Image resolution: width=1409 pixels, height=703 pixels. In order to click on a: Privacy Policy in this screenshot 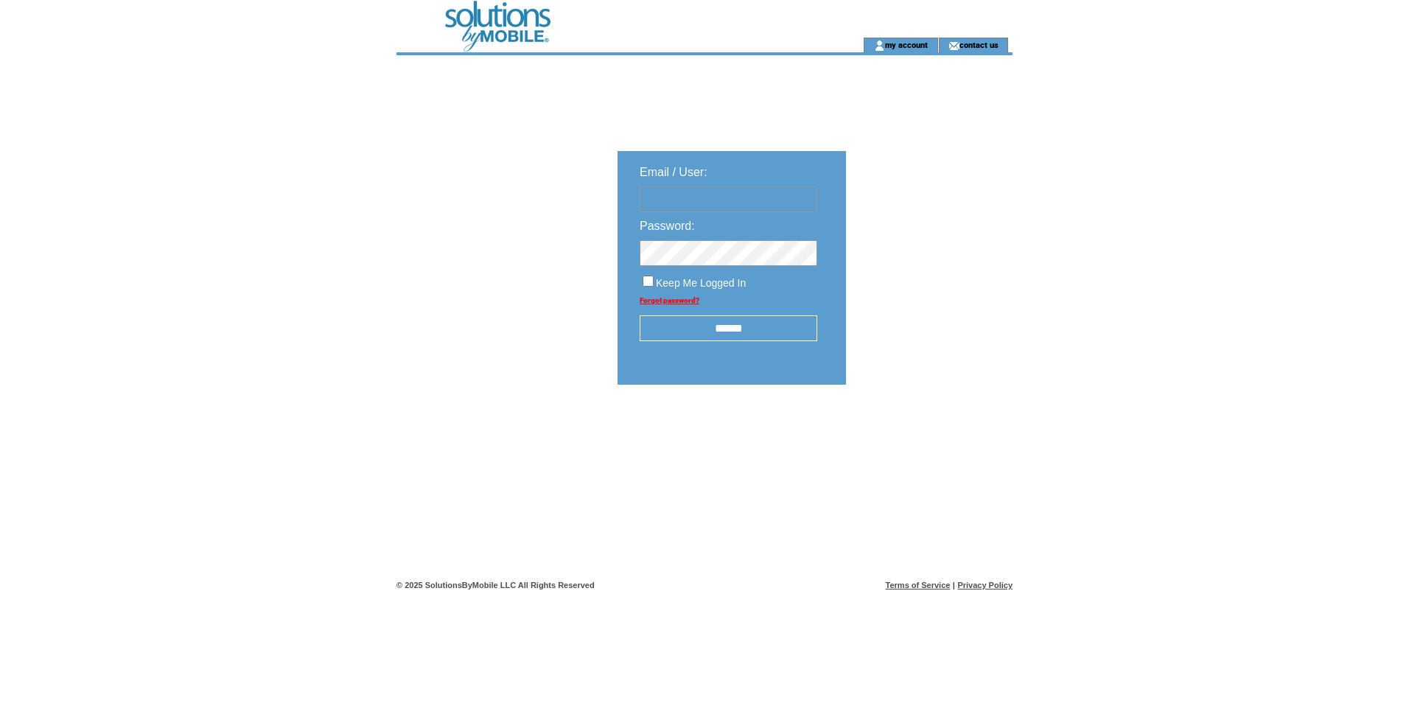, I will do `click(984, 585)`.